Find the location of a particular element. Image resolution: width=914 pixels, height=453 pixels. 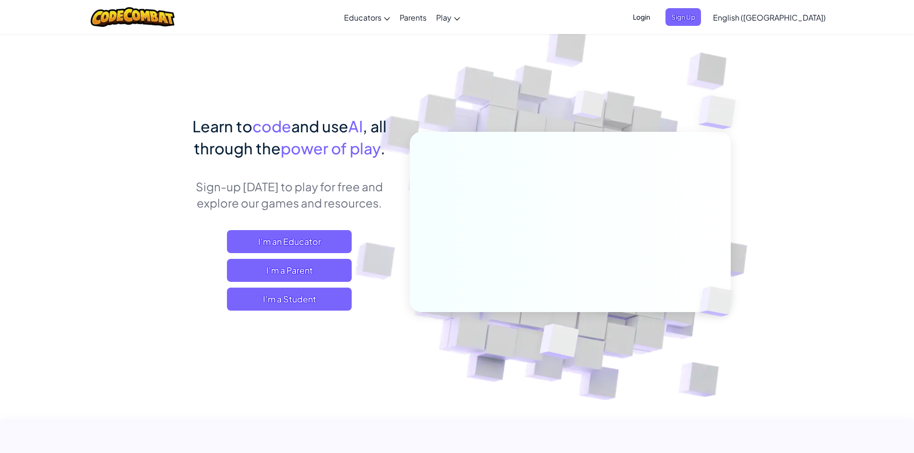

img: CodeCombat logo is located at coordinates (132, 17).